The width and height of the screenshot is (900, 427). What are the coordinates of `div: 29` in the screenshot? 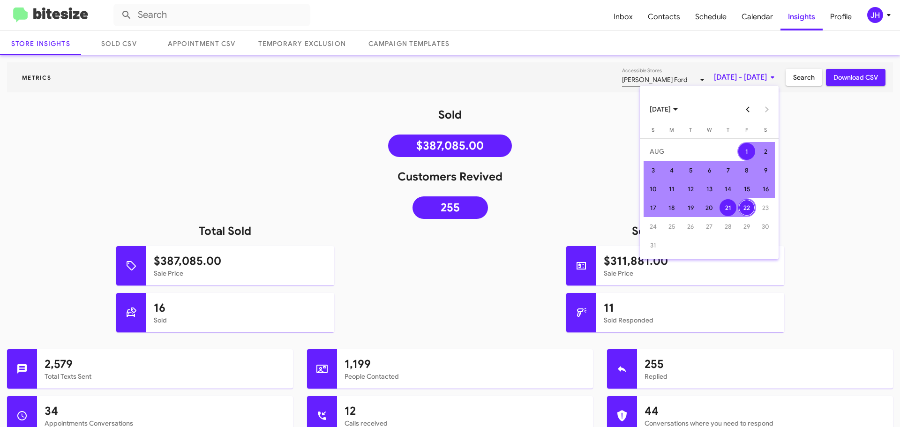 It's located at (747, 226).